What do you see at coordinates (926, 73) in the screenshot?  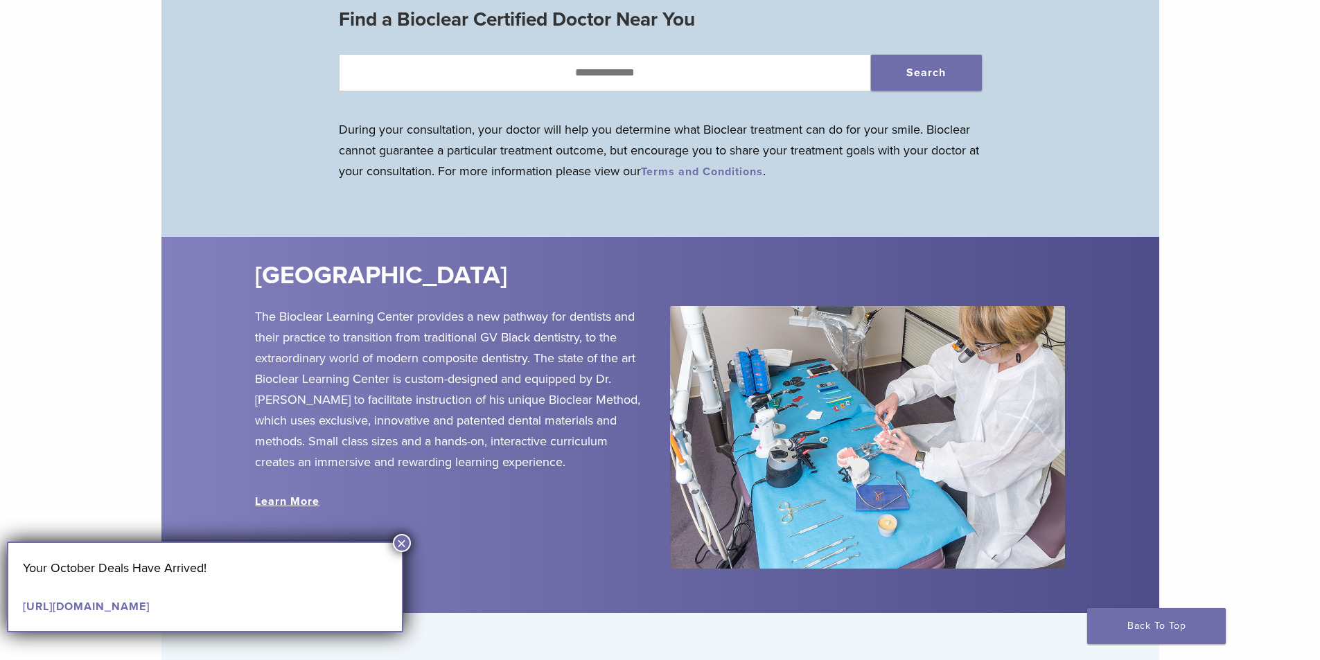 I see `button: Search` at bounding box center [926, 73].